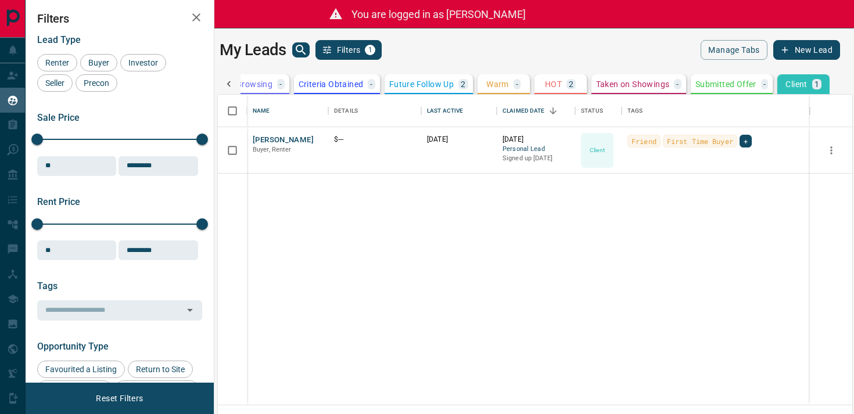 The width and height of the screenshot is (854, 414). Describe the element at coordinates (81, 370) in the screenshot. I see `span: Favourited a Listing` at that location.